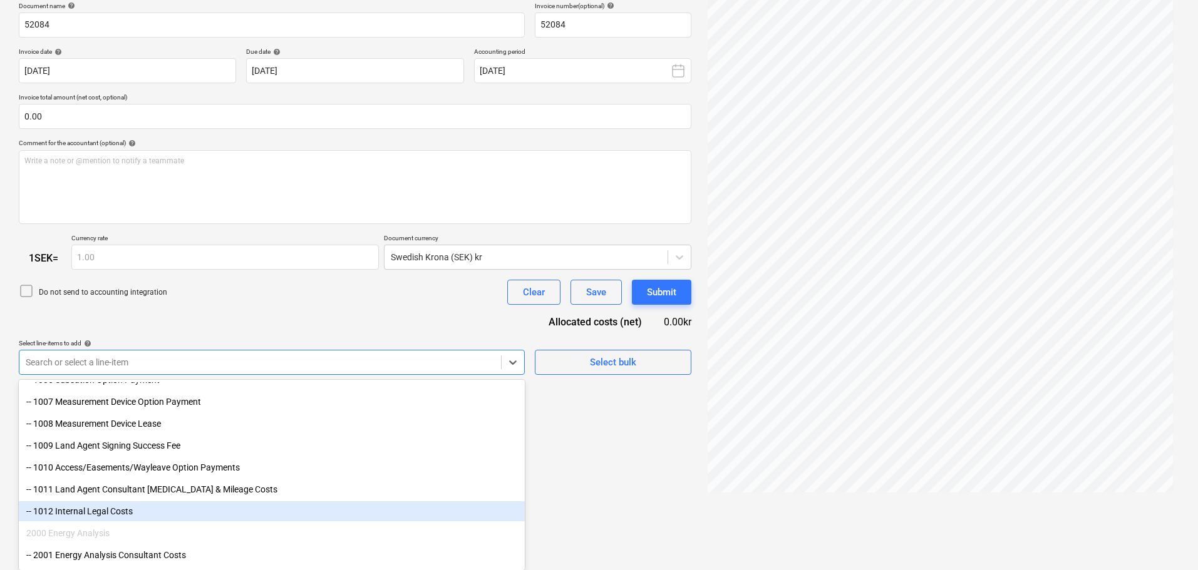 The height and width of the screenshot is (570, 1198). What do you see at coordinates (272, 25) in the screenshot?
I see `input: Document name` at bounding box center [272, 25].